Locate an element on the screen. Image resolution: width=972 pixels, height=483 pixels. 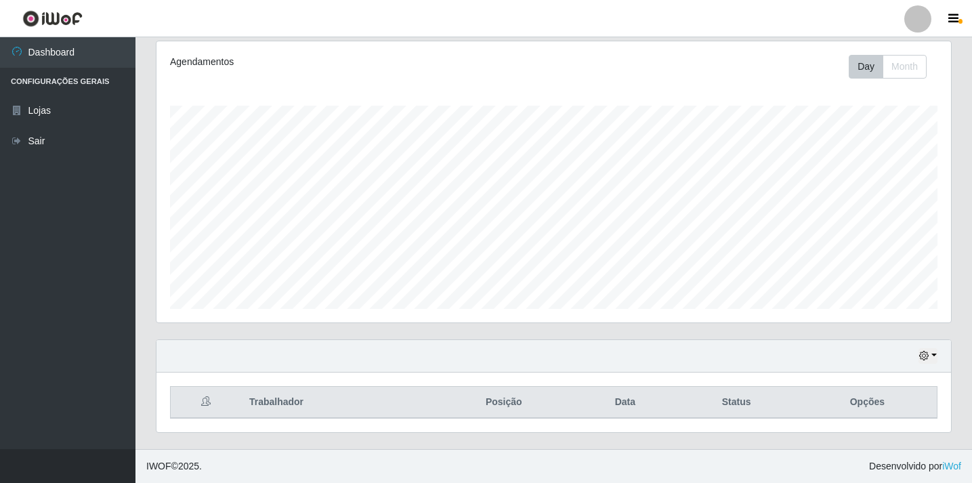
th: Status is located at coordinates (737, 403).